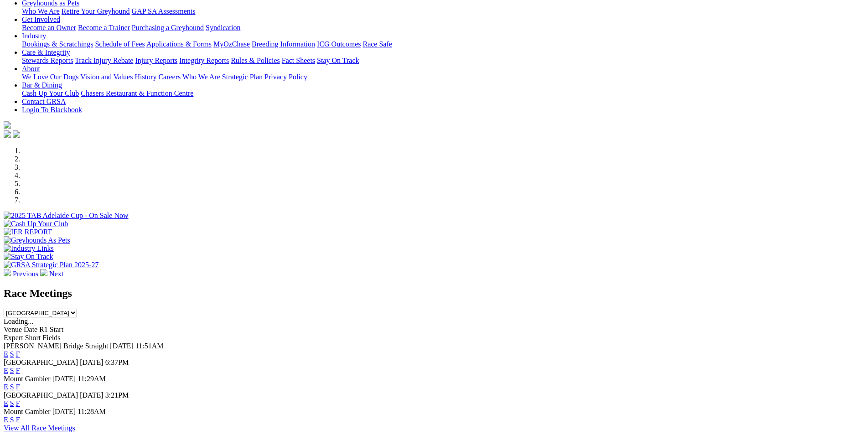 This screenshot has width=865, height=435. What do you see at coordinates (49, 27) in the screenshot?
I see `a: Become an Owner` at bounding box center [49, 27].